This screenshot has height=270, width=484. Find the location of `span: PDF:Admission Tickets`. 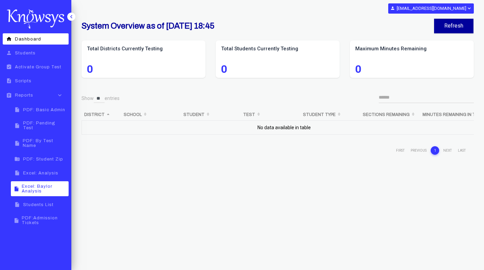

span: PDF:Admission Tickets is located at coordinates (44, 220).